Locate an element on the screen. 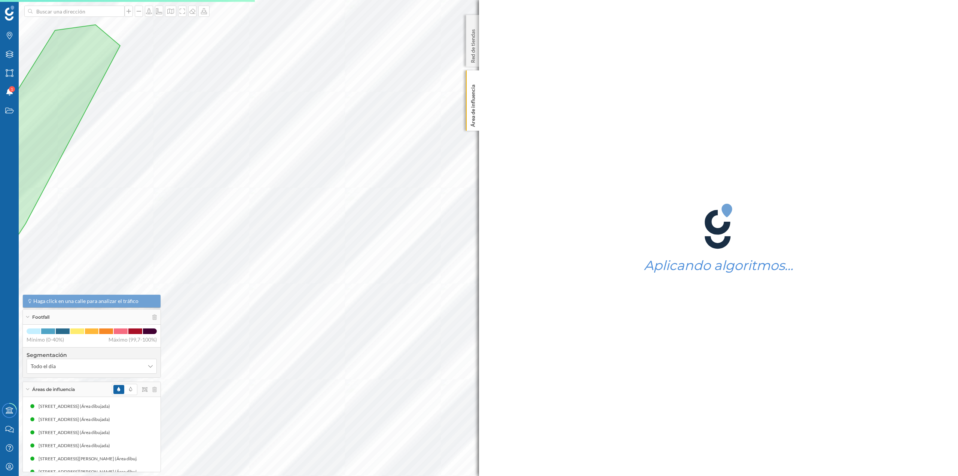  h1: Aplicando algoritmos… is located at coordinates (718, 265).